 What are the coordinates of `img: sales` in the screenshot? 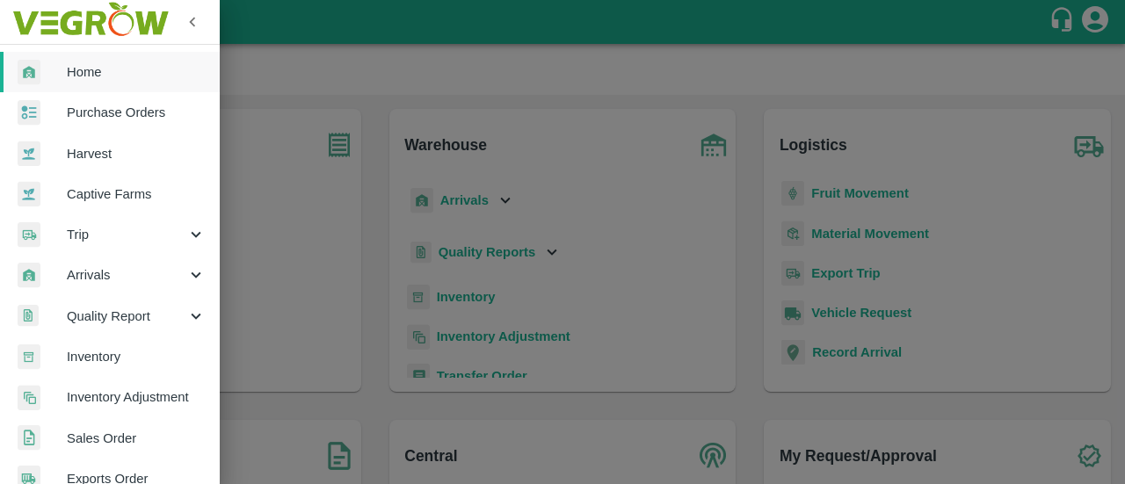 It's located at (29, 438).